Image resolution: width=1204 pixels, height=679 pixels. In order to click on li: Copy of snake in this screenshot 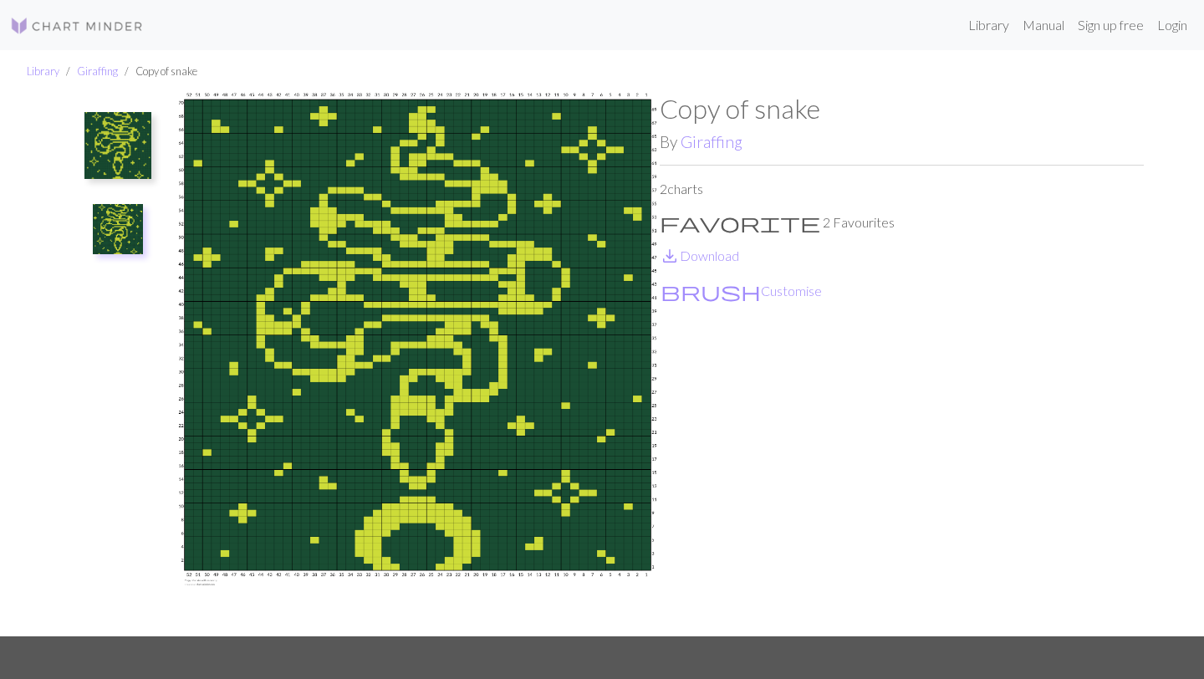, I will do `click(157, 71)`.